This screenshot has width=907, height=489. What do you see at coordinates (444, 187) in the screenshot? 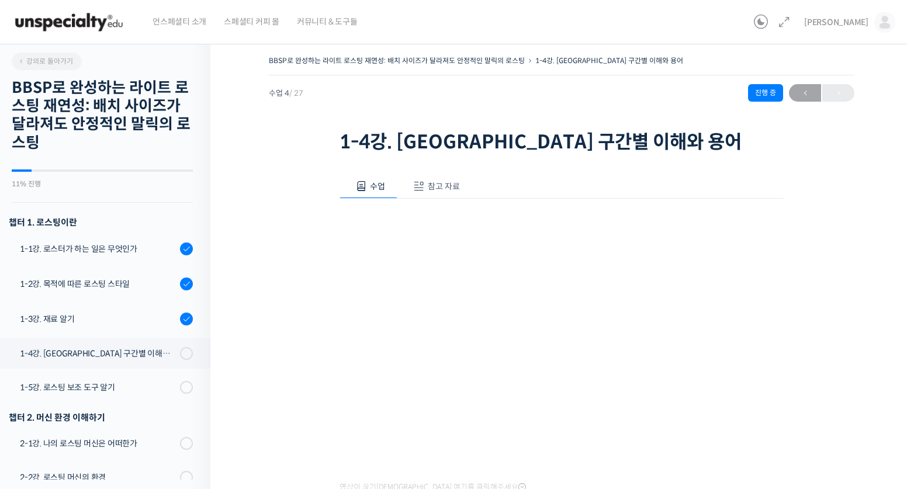
I see `span: 참고 자료` at bounding box center [444, 187].